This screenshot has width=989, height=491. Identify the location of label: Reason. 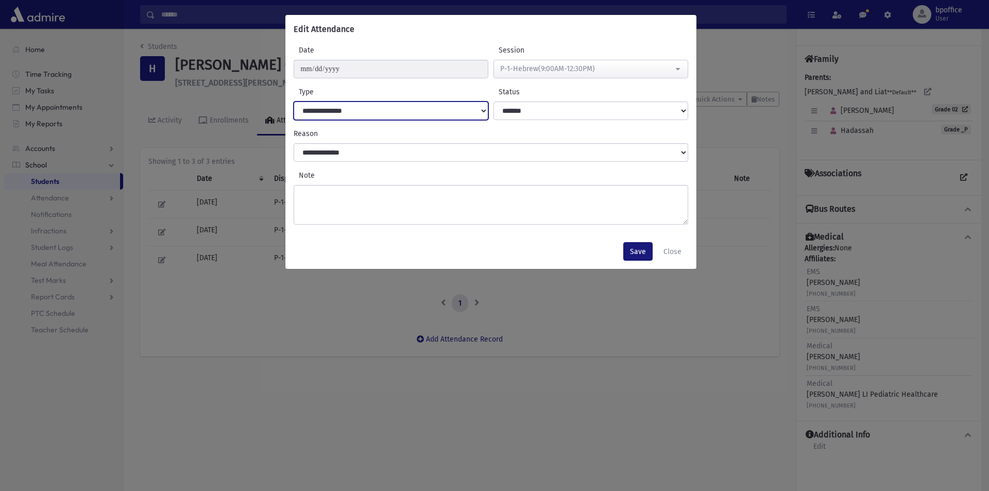
(491, 133).